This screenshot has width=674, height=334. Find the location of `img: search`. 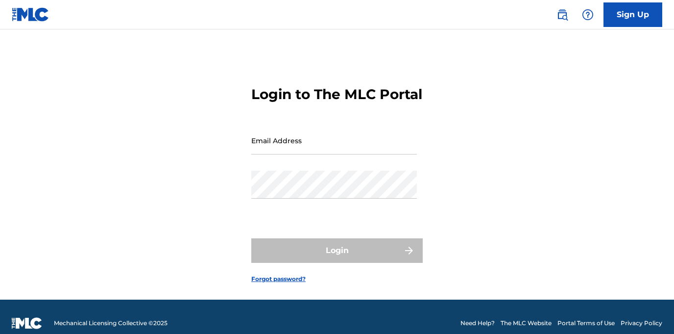

img: search is located at coordinates (562, 15).